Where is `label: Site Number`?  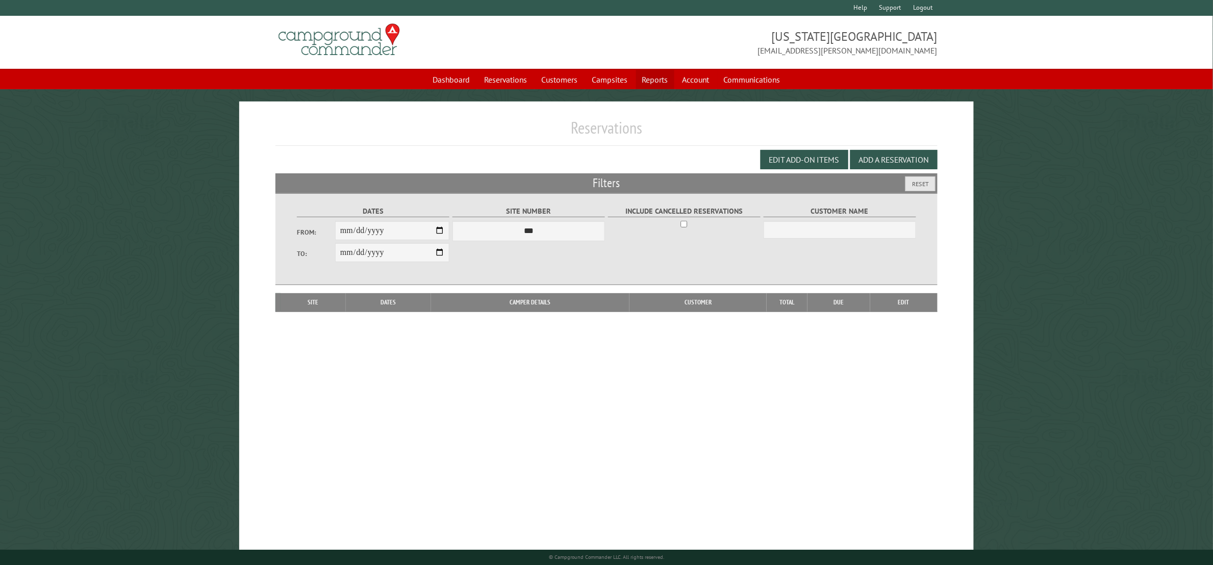
label: Site Number is located at coordinates (529, 211).